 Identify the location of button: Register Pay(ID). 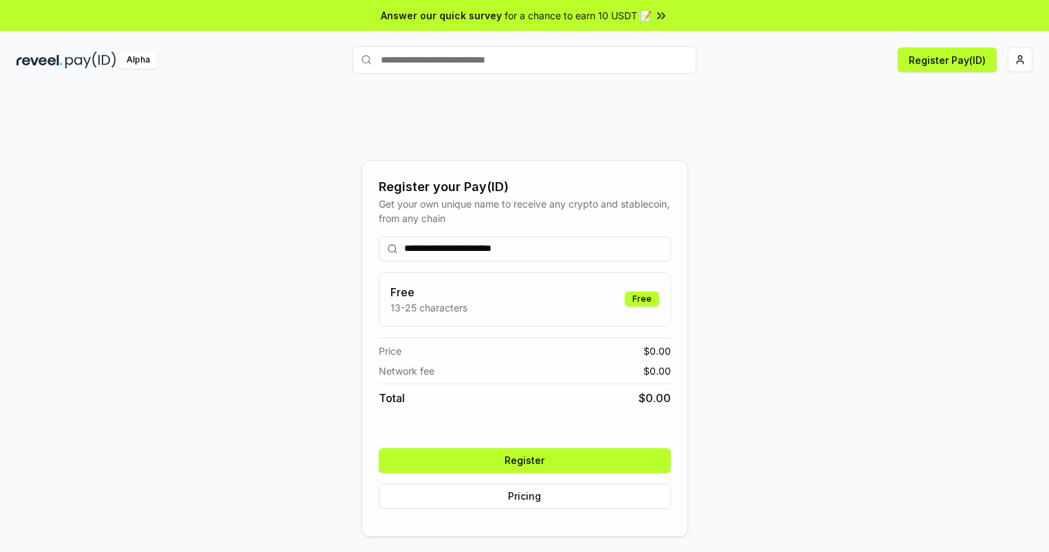
(948, 60).